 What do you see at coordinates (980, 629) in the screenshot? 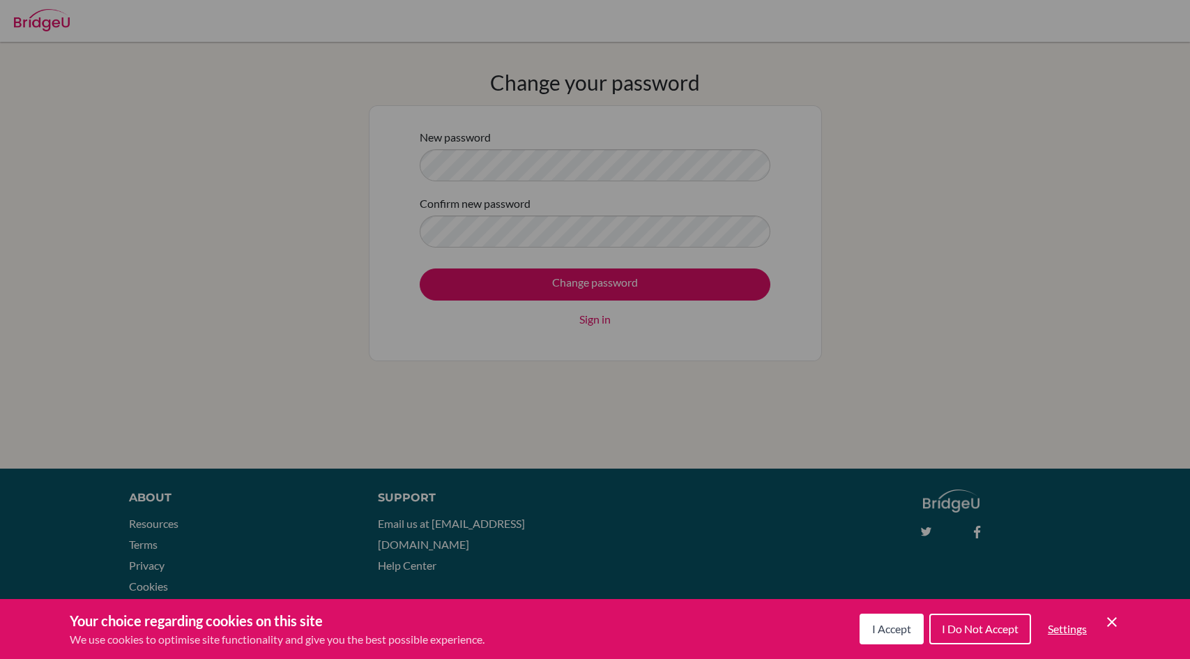
I see `button: I Do Not Accept` at bounding box center [980, 629].